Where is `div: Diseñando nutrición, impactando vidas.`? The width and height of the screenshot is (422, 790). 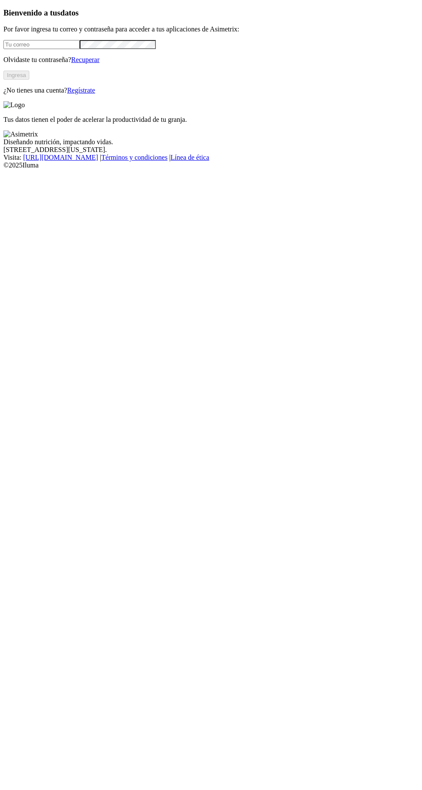
div: Diseñando nutrición, impactando vidas. is located at coordinates (211, 142).